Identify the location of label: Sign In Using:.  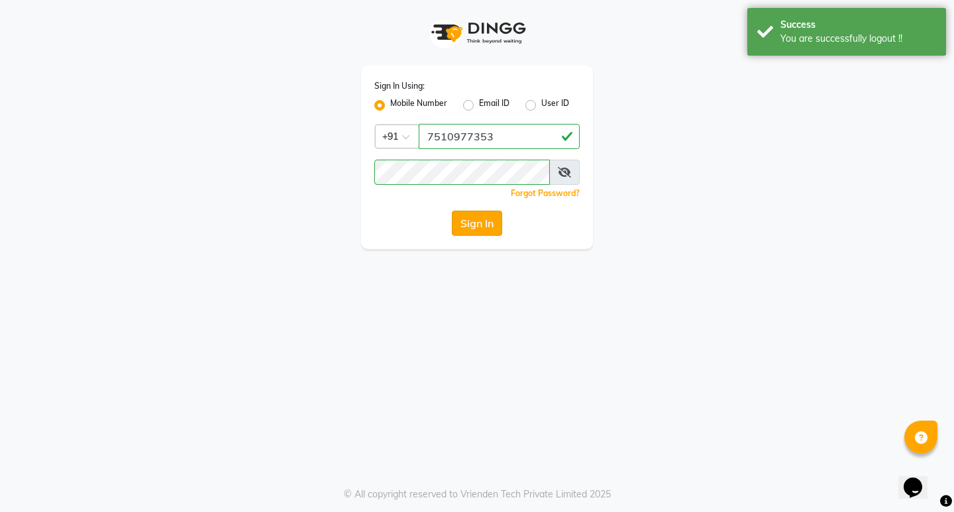
(400, 86).